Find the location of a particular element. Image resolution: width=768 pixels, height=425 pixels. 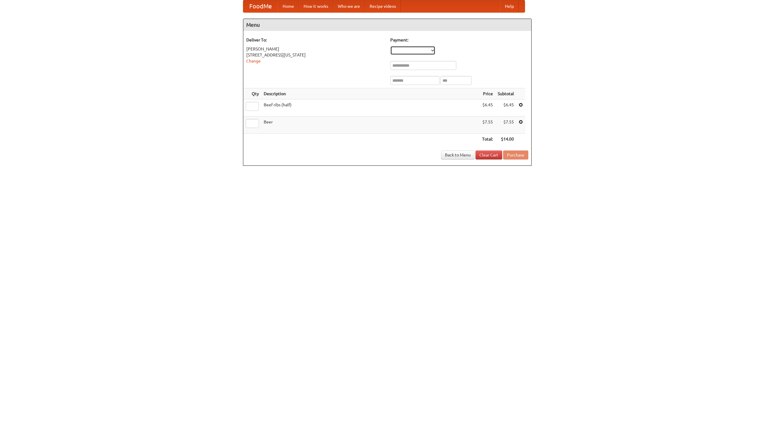

button: Purchase is located at coordinates (516, 155).